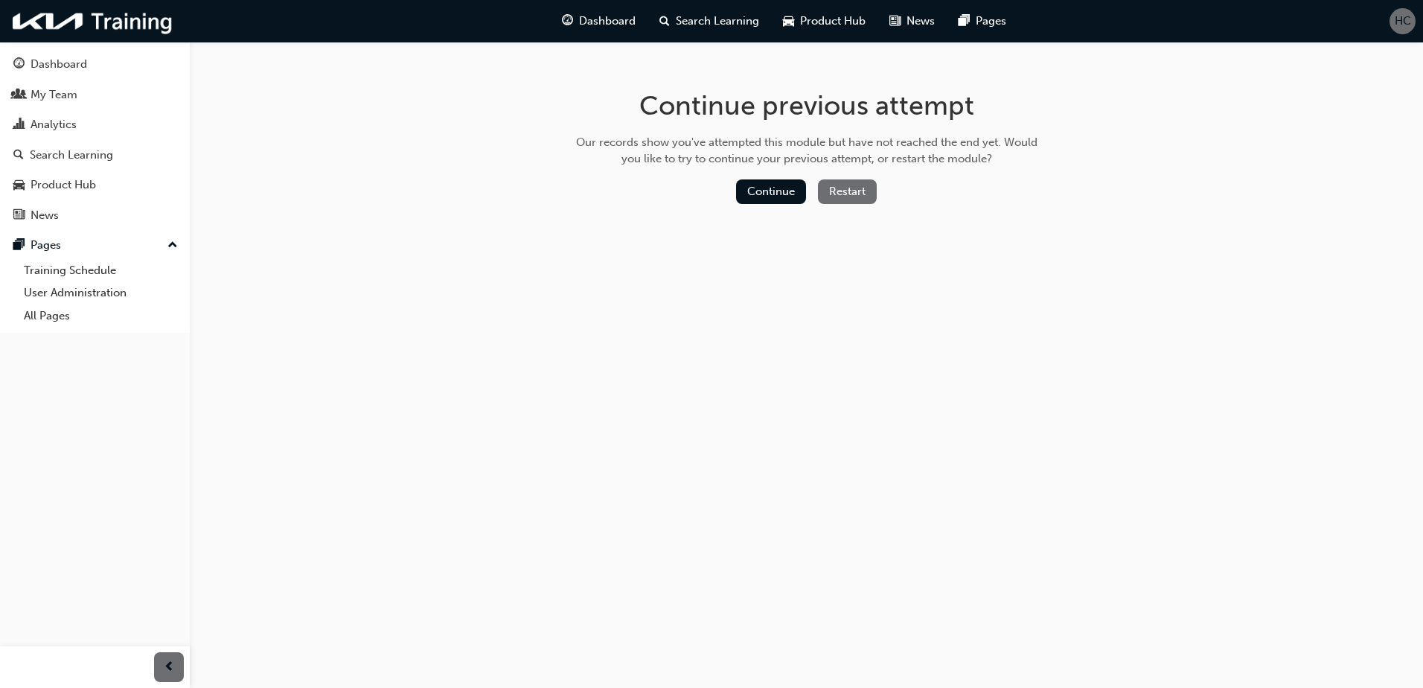 This screenshot has height=688, width=1423. I want to click on button: Continue, so click(771, 191).